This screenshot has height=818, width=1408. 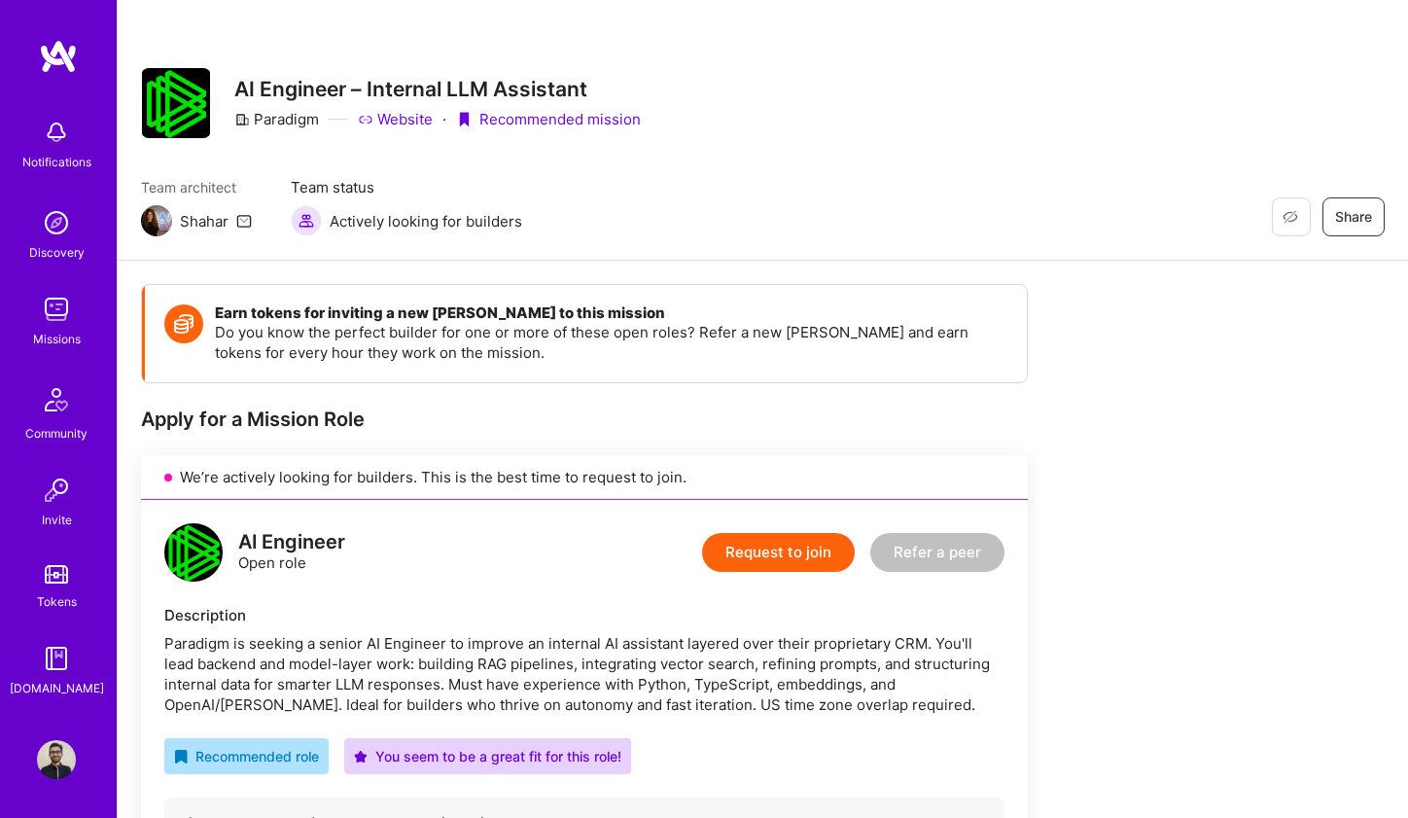 I want to click on span: Share, so click(x=1353, y=217).